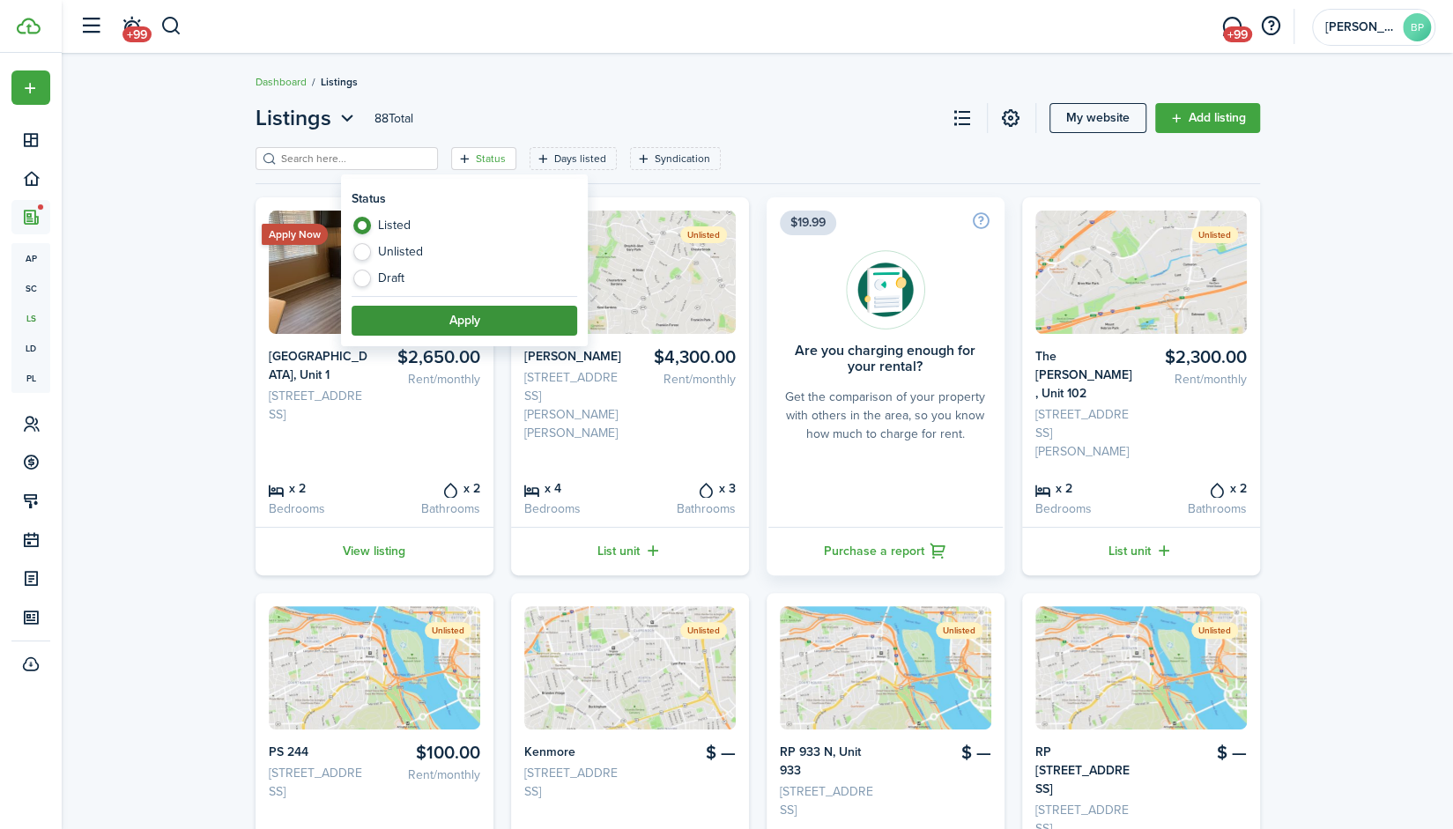 Image resolution: width=1453 pixels, height=829 pixels. I want to click on filter-tag-label: Days listed, so click(580, 159).